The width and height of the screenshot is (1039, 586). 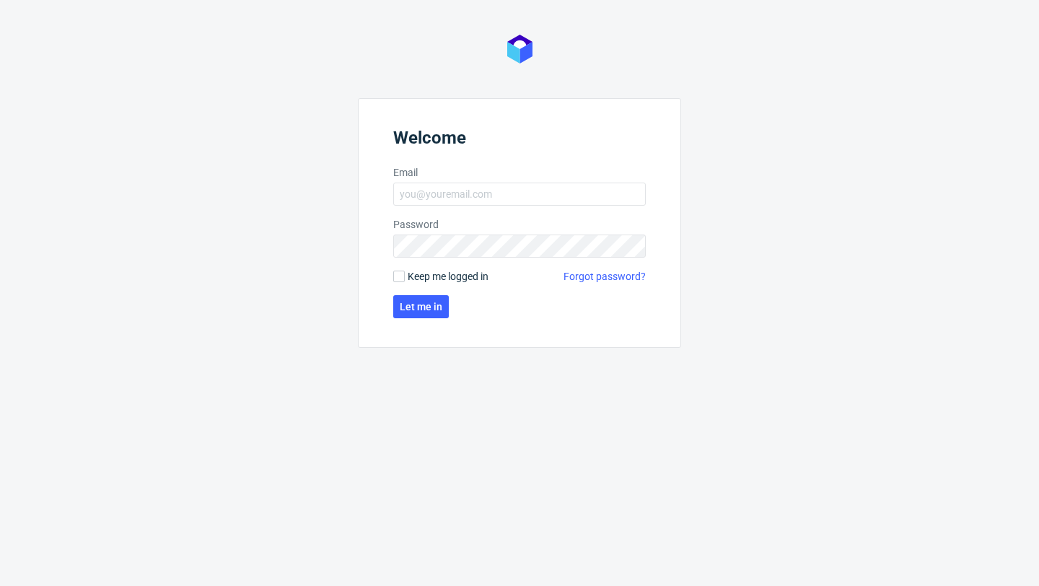 What do you see at coordinates (519, 194) in the screenshot?
I see `input: you@youremail.com` at bounding box center [519, 194].